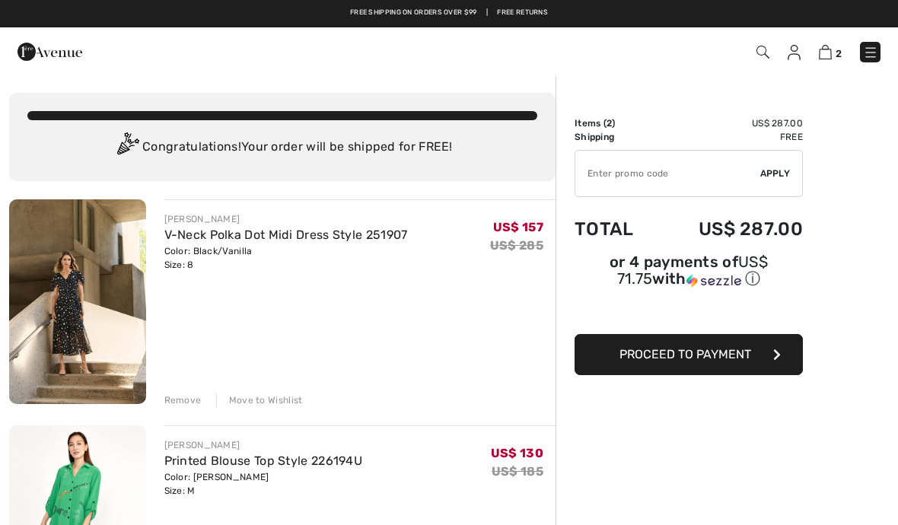 Image resolution: width=898 pixels, height=525 pixels. I want to click on a: 1ère Avenue, so click(49, 50).